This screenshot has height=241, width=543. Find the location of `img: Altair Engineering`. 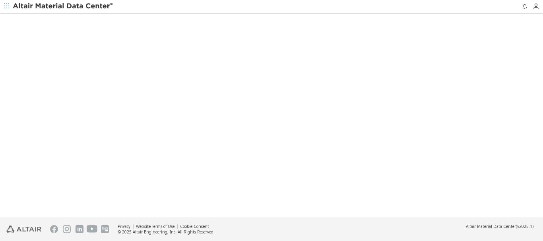

img: Altair Engineering is located at coordinates (24, 229).